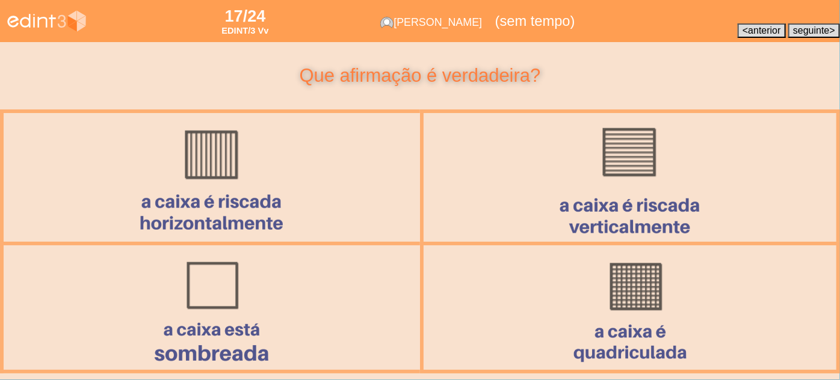 This screenshot has height=380, width=840. Describe the element at coordinates (811, 30) in the screenshot. I see `span: seguinte` at that location.